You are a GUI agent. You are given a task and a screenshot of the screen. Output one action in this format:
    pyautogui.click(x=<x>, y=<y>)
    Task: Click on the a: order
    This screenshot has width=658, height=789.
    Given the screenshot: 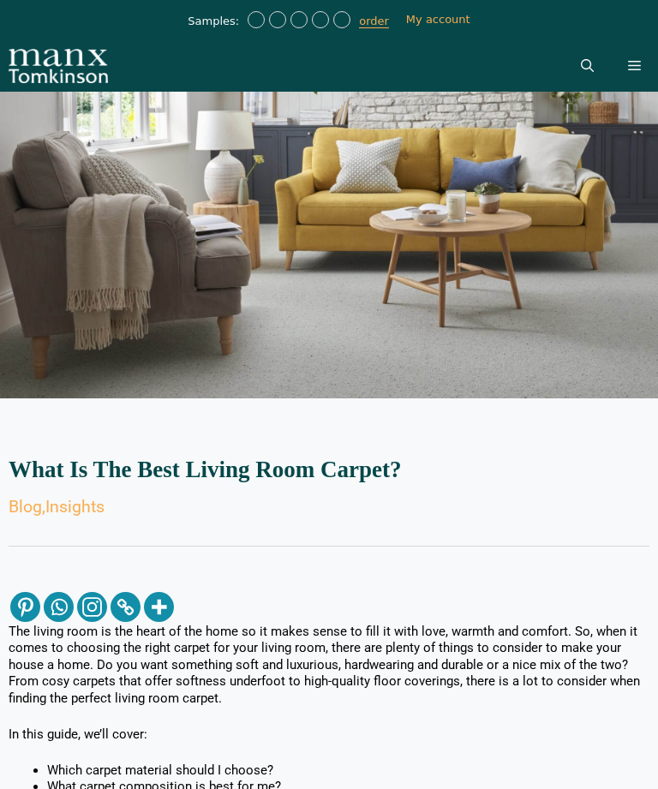 What is the action you would take?
    pyautogui.click(x=374, y=21)
    